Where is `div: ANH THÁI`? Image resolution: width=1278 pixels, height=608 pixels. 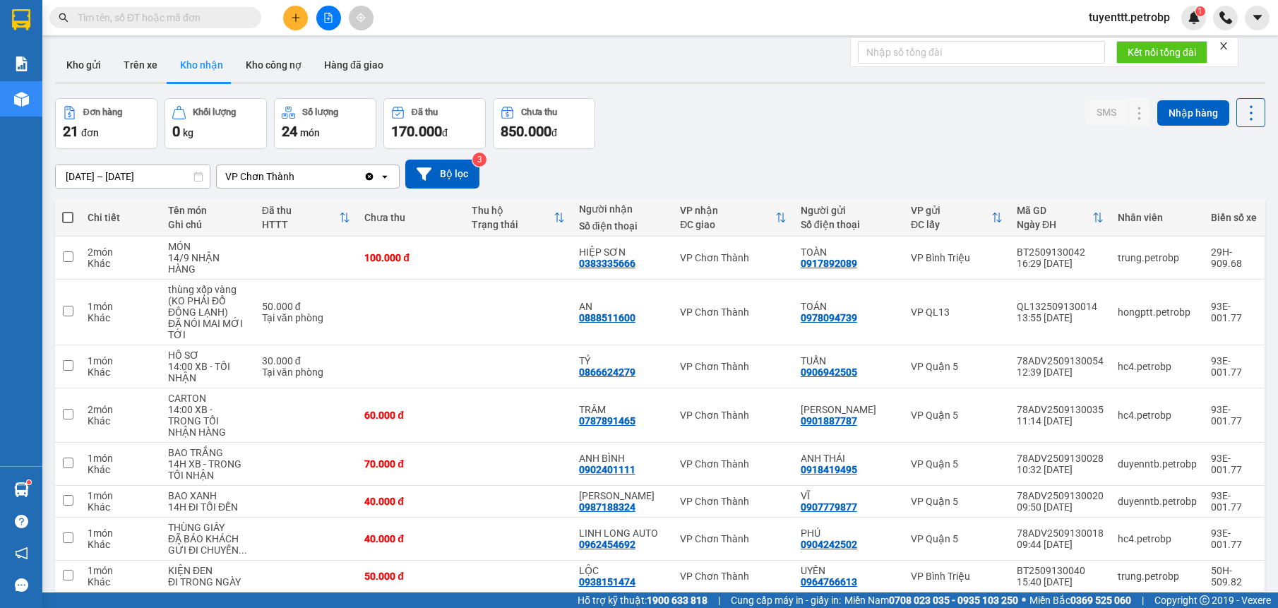
div: ANH THÁI is located at coordinates (849, 458).